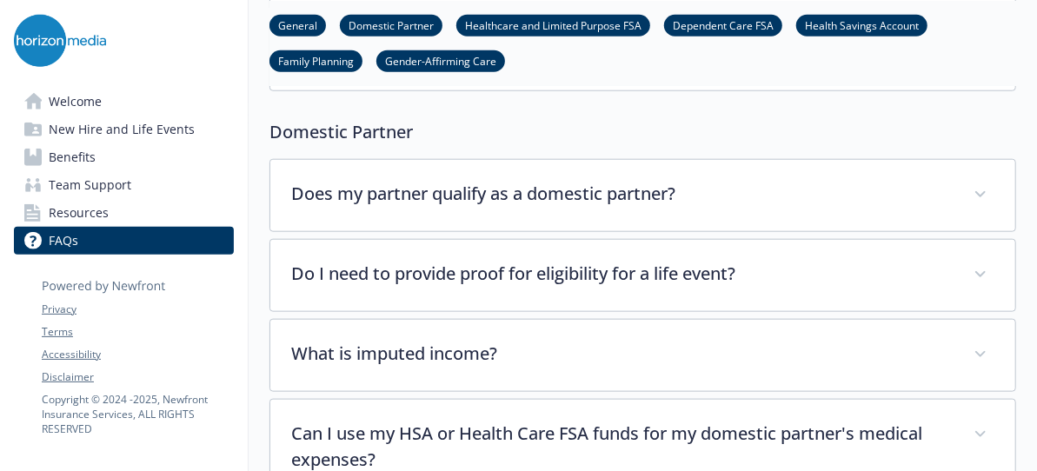  Describe the element at coordinates (441, 60) in the screenshot. I see `a: Gender-Affirming Care` at that location.